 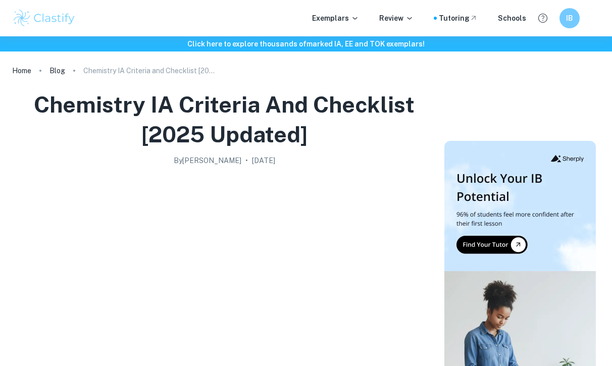 I want to click on p: Review, so click(x=397, y=18).